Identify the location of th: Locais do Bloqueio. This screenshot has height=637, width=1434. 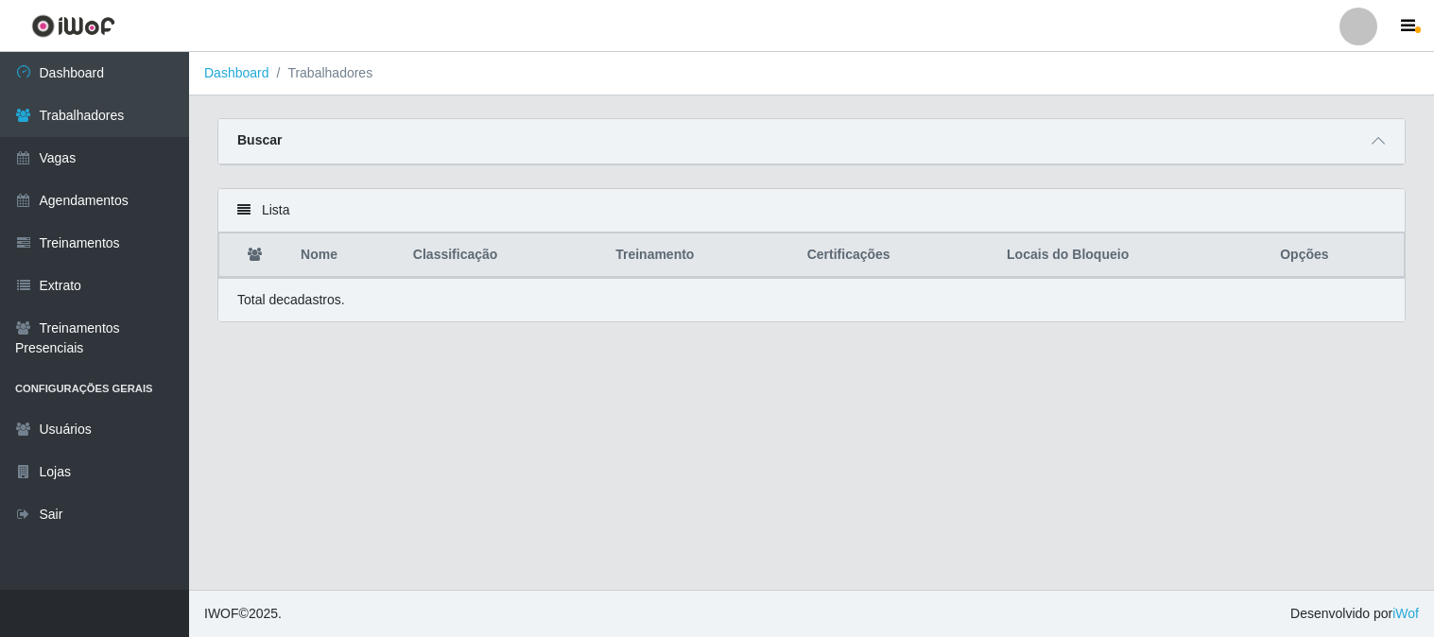
(1132, 255).